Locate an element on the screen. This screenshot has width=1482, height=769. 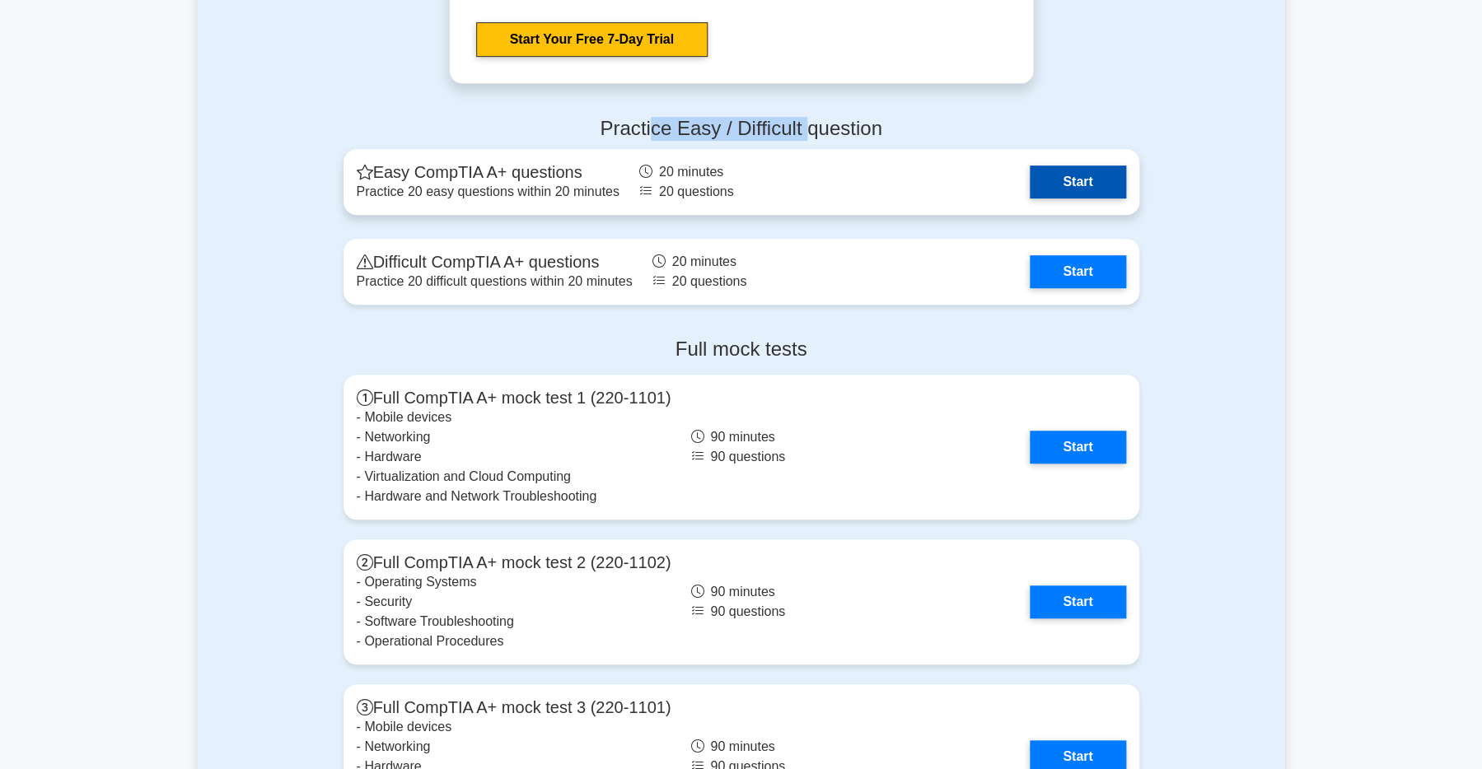
h4: Practice Easy / Difficult question is located at coordinates (741, 128).